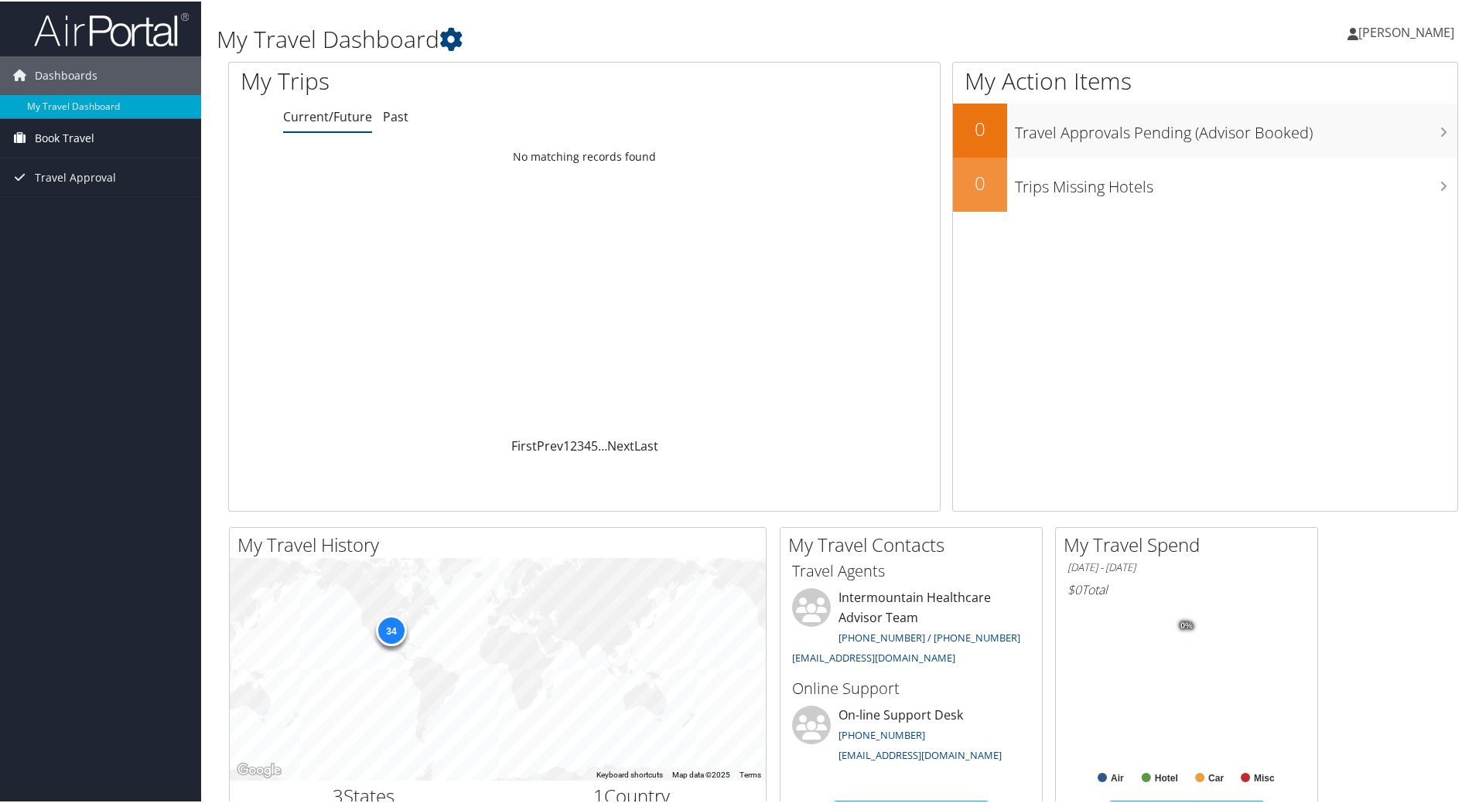  What do you see at coordinates (915, 544) in the screenshot?
I see `h2: My Travel Contacts` at bounding box center [915, 544].